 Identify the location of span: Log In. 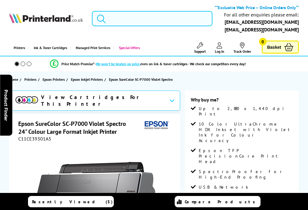
(219, 51).